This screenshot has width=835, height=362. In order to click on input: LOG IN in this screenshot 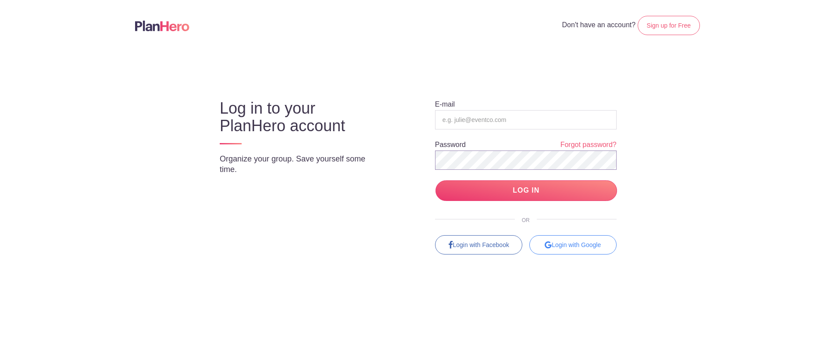, I will do `click(526, 190)`.